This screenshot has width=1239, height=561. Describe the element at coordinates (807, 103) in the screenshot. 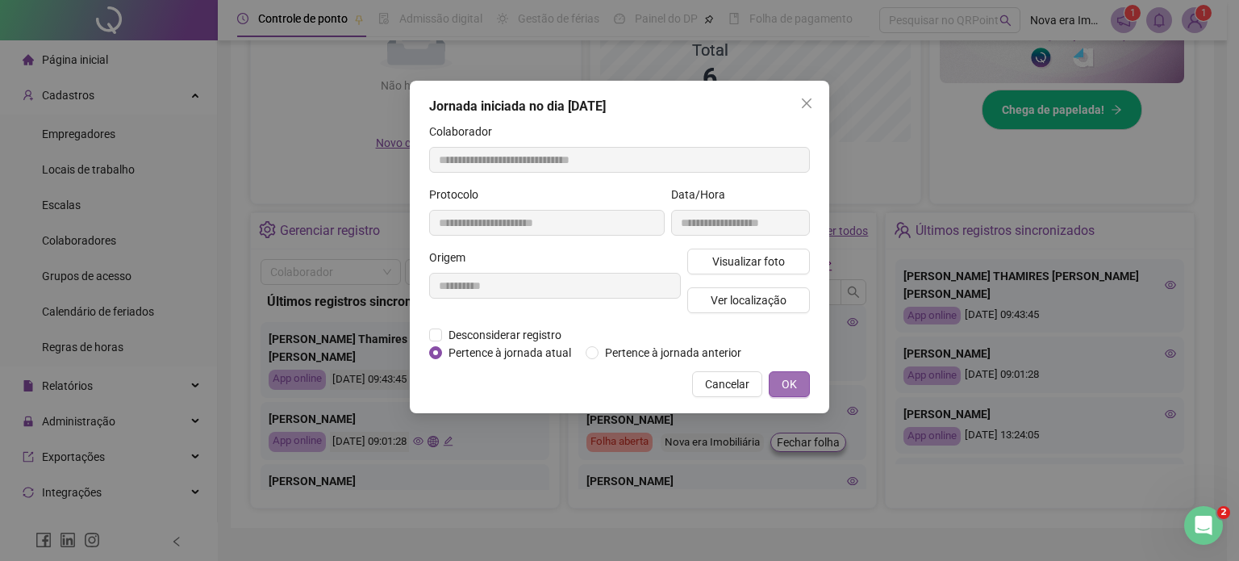

I see `span: close` at that location.